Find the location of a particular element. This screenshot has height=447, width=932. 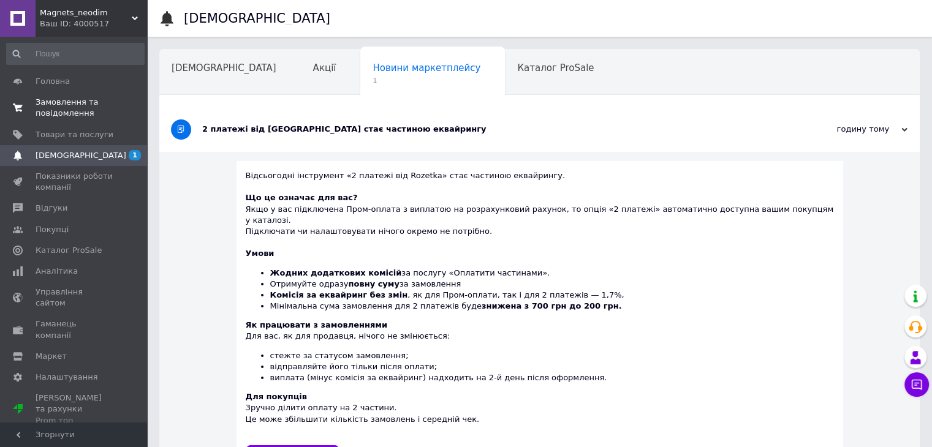

span: Товари та послуги is located at coordinates (74, 135).